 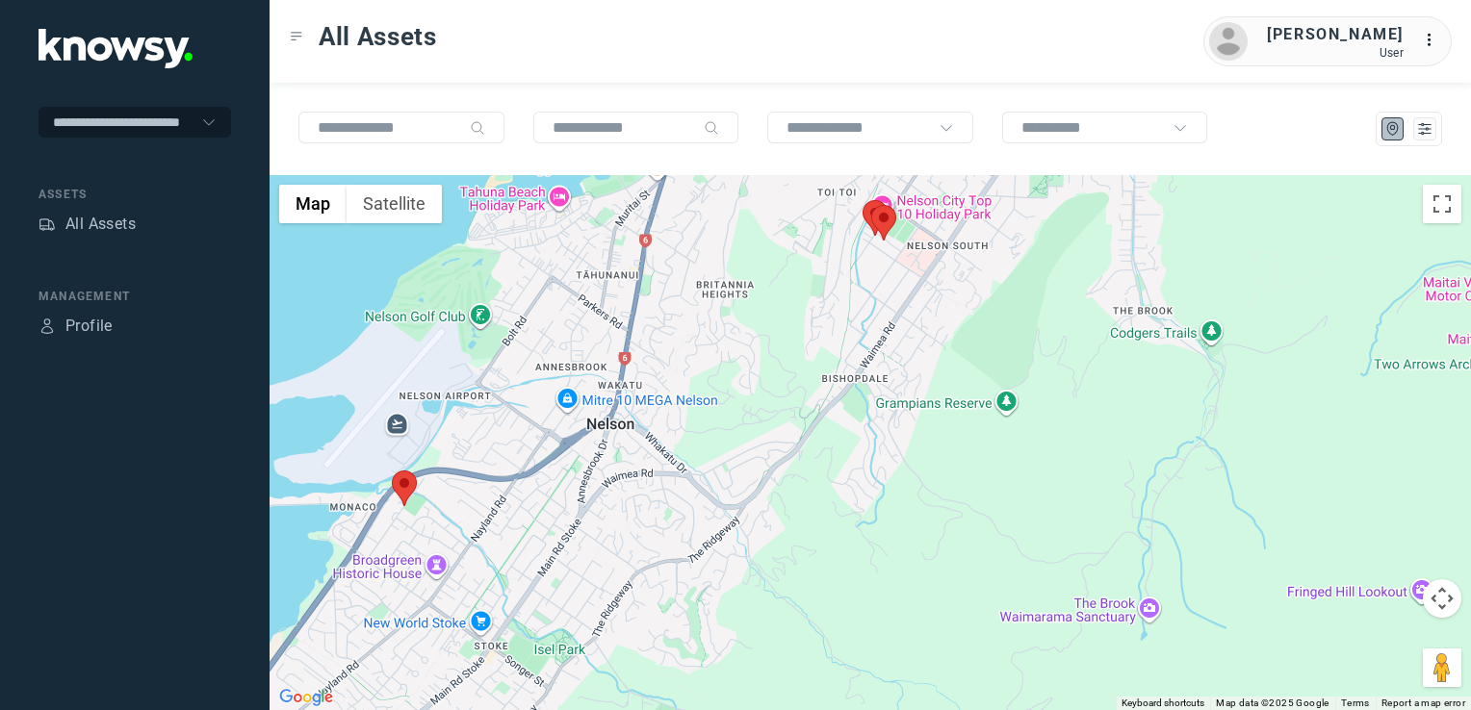 I want to click on button: Map camera controls, so click(x=1442, y=599).